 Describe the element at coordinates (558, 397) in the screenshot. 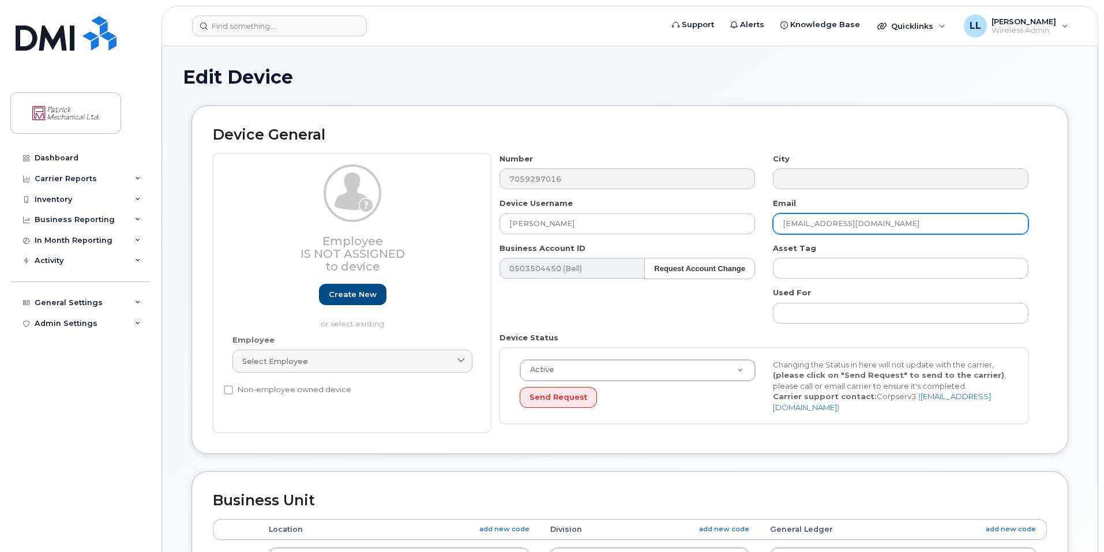

I see `button: Send Request` at that location.